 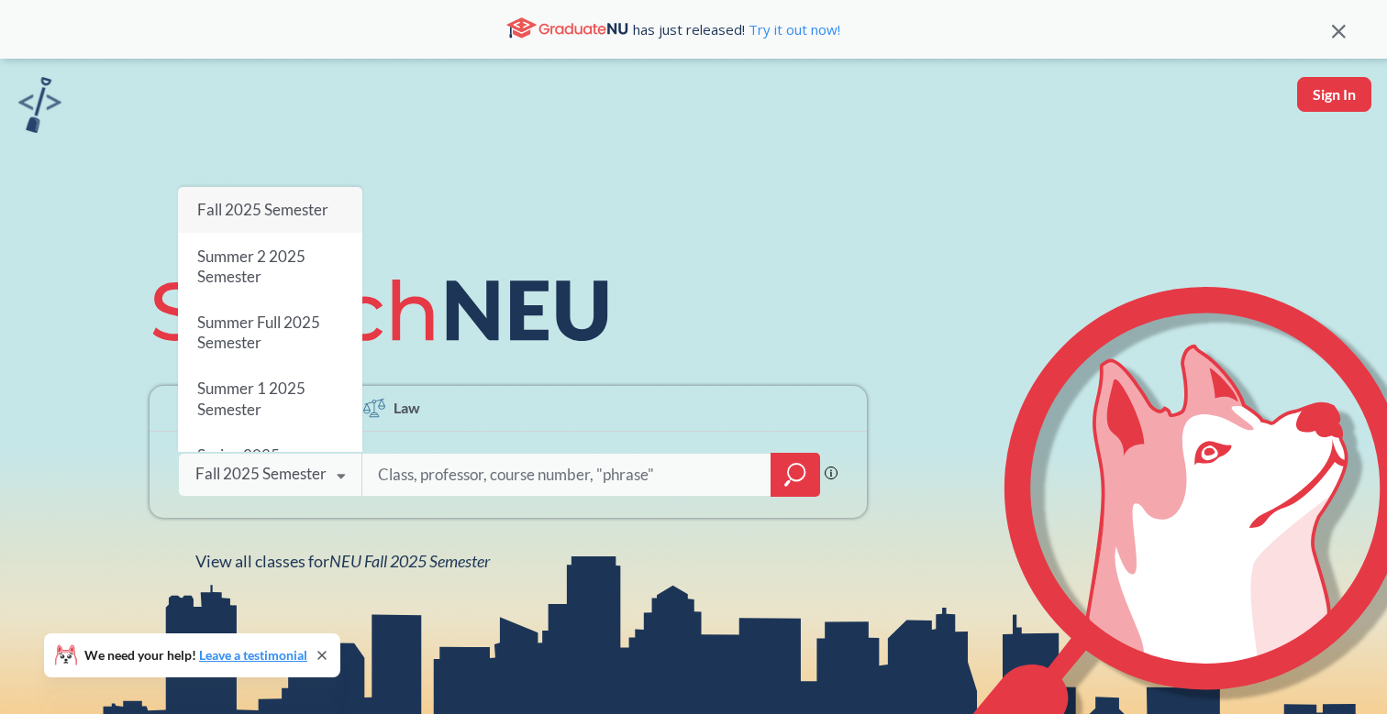 I want to click on svg: magnifying glass, so click(x=795, y=475).